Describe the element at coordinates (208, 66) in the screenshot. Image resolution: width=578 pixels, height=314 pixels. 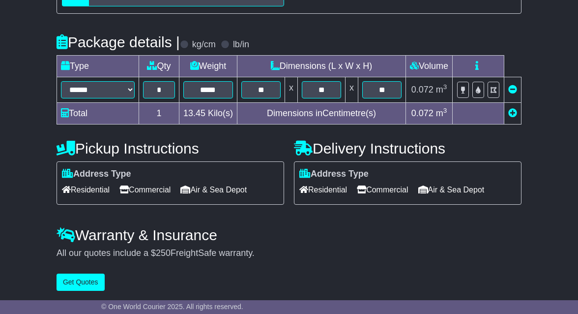
I see `td: Weight` at that location.